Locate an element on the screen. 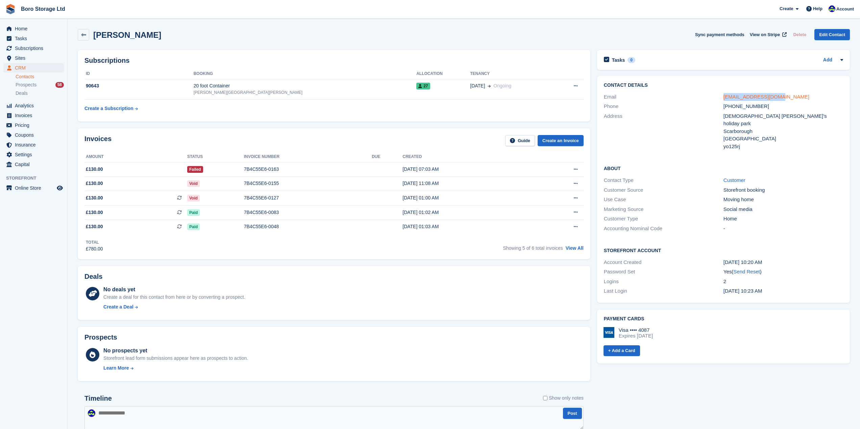 The height and width of the screenshot is (429, 860). span: Sites is located at coordinates (35, 58).